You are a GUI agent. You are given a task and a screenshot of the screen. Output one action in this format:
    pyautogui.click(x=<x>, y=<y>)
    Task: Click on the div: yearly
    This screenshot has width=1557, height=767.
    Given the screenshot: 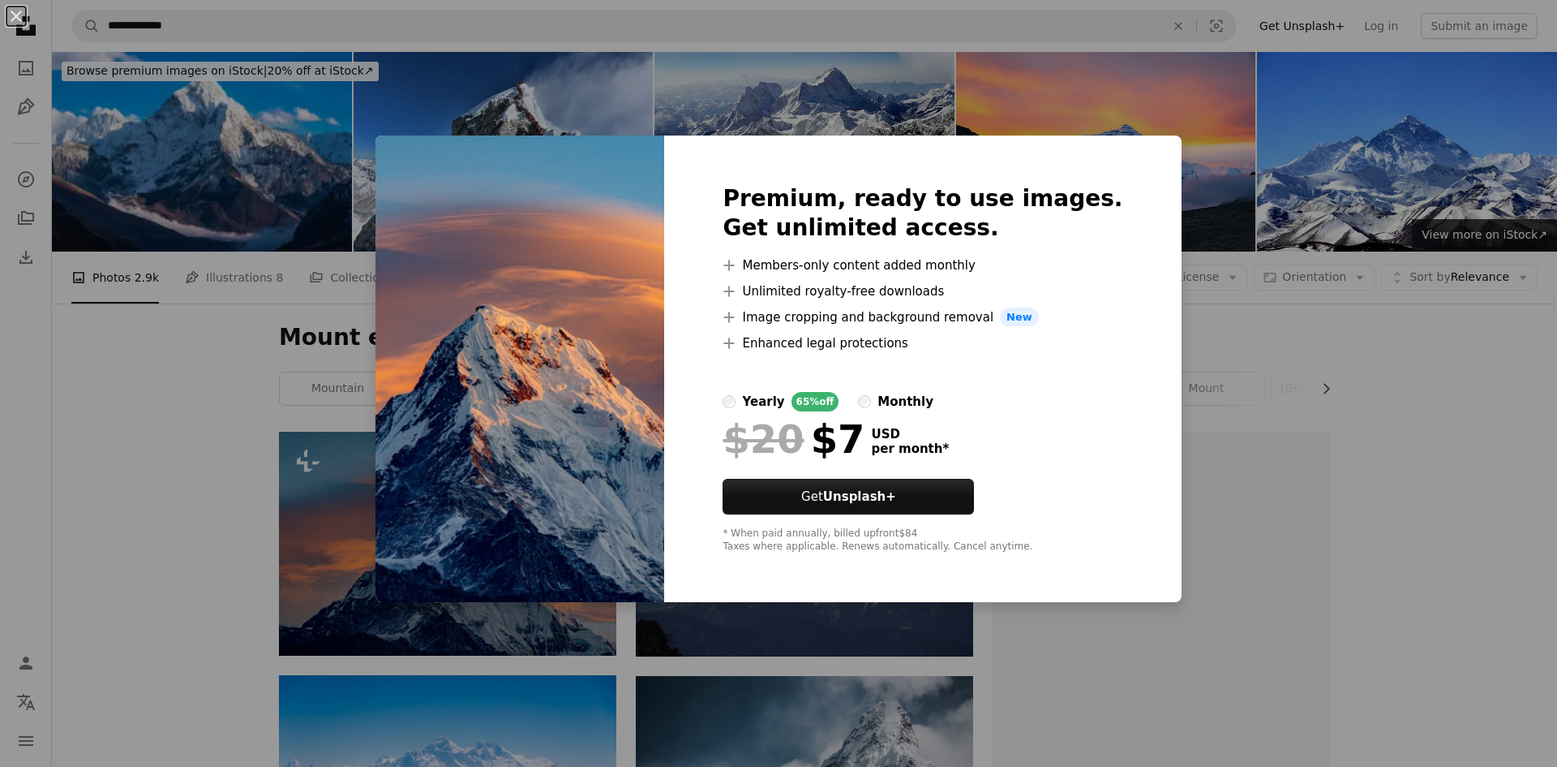 What is the action you would take?
    pyautogui.click(x=763, y=402)
    